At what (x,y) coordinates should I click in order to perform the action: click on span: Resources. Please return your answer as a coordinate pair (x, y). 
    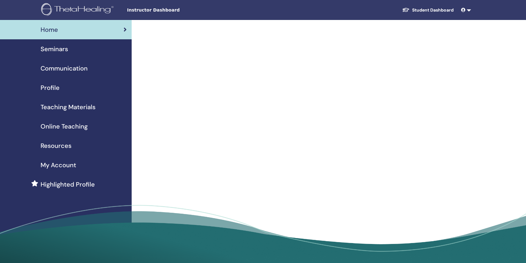
    Looking at the image, I should click on (56, 146).